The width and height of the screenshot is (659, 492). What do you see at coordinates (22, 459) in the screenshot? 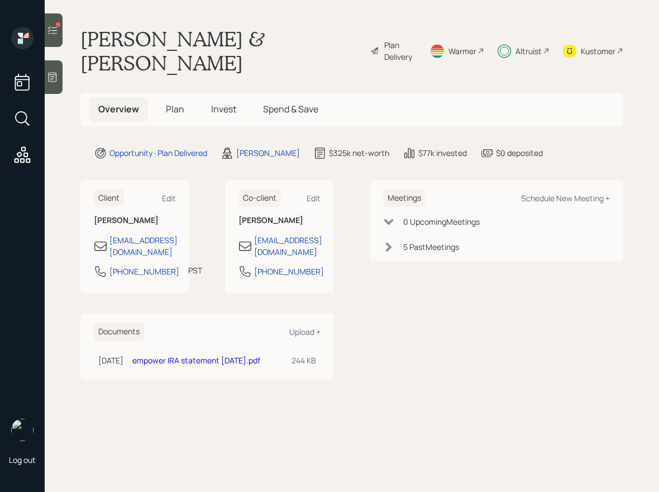
I see `div: Log out` at bounding box center [22, 459].